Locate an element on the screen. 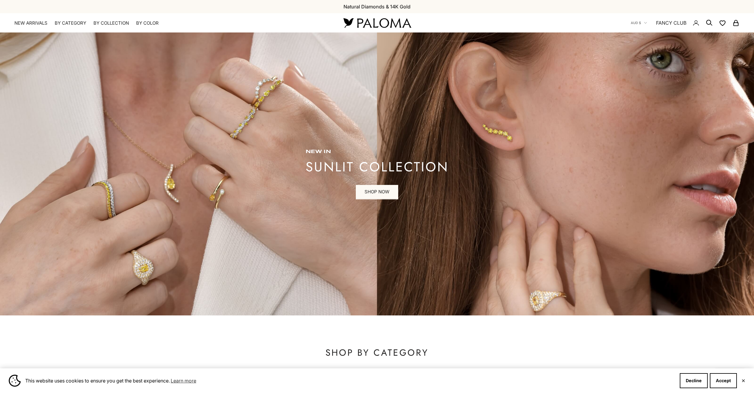  summary: By Color is located at coordinates (147, 23).